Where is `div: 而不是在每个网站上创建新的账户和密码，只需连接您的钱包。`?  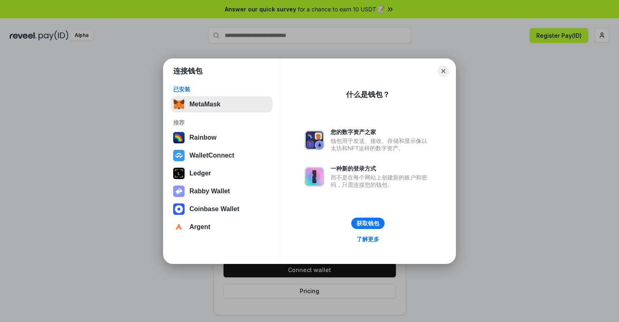 div: 而不是在每个网站上创建新的账户和密码，只需连接您的钱包。 is located at coordinates (381, 181).